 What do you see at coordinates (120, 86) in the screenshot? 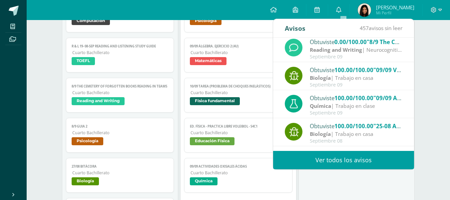
I see `span: 8/9 The Cemetery of Forgotten books reading in TEAMS` at bounding box center [120, 86].